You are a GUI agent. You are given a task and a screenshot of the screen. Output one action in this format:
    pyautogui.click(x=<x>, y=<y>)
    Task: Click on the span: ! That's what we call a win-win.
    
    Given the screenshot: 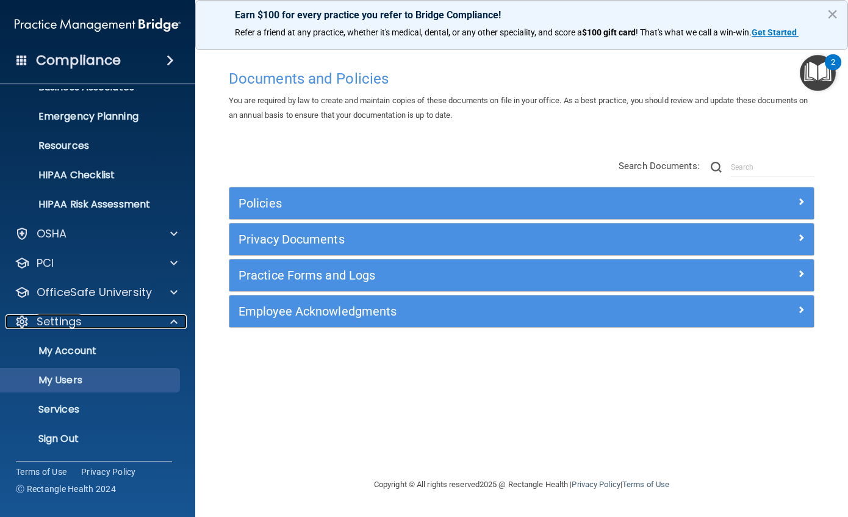 What is the action you would take?
    pyautogui.click(x=694, y=32)
    